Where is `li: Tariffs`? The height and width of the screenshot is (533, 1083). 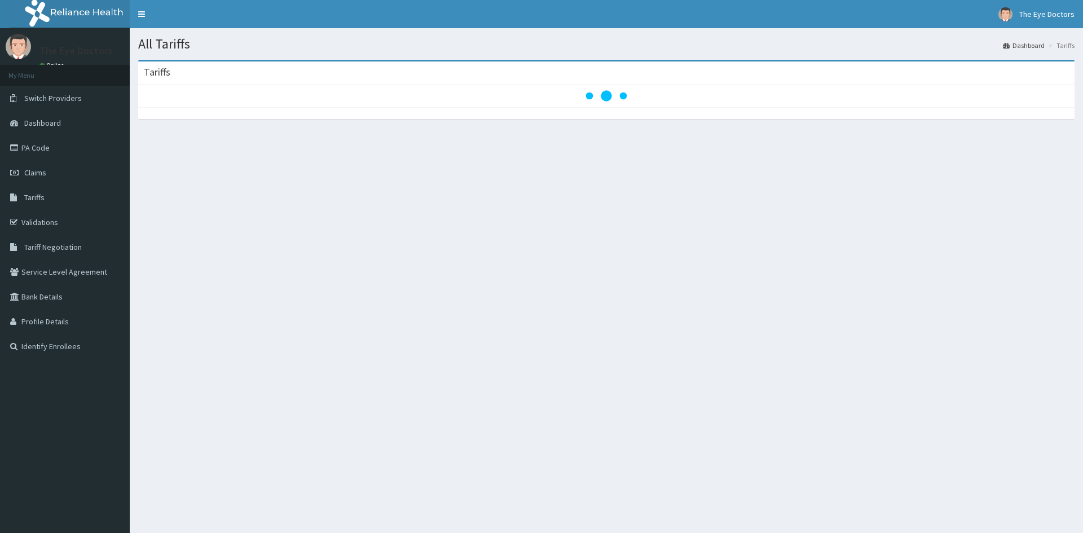 li: Tariffs is located at coordinates (1060, 45).